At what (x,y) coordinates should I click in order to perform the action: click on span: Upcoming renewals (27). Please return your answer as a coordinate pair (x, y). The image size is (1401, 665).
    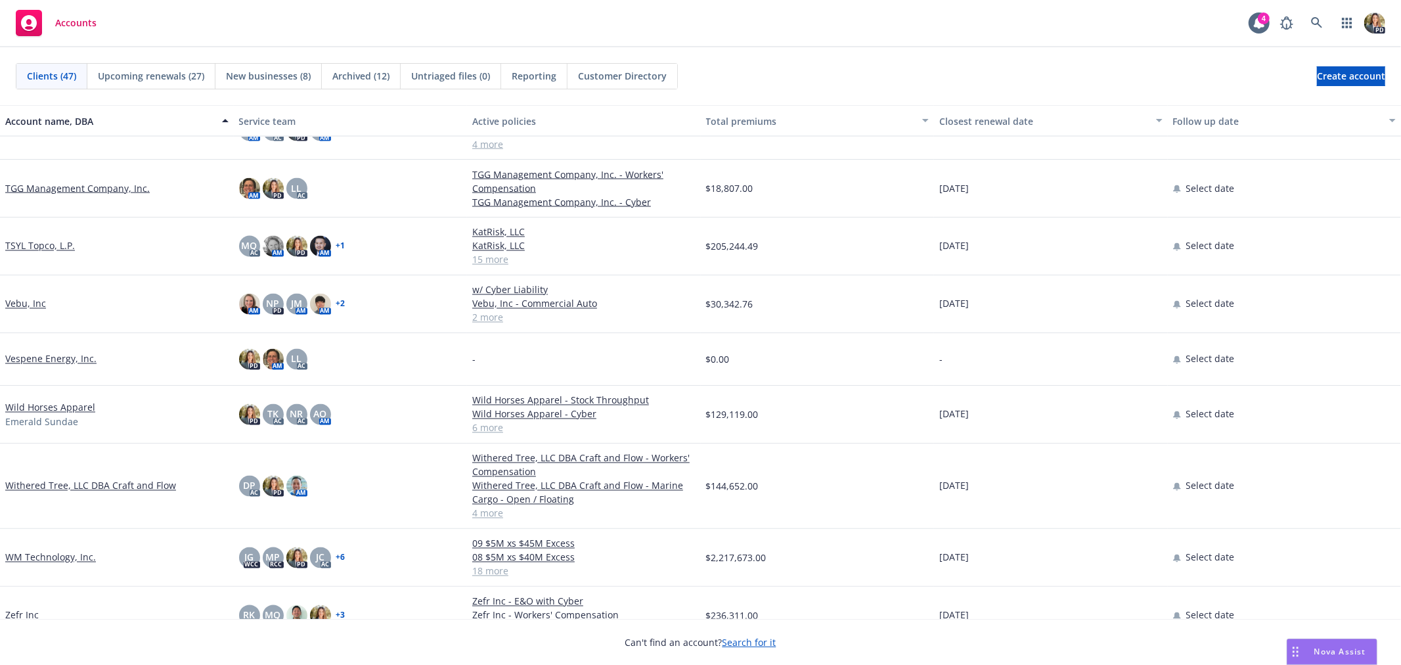
    Looking at the image, I should click on (151, 76).